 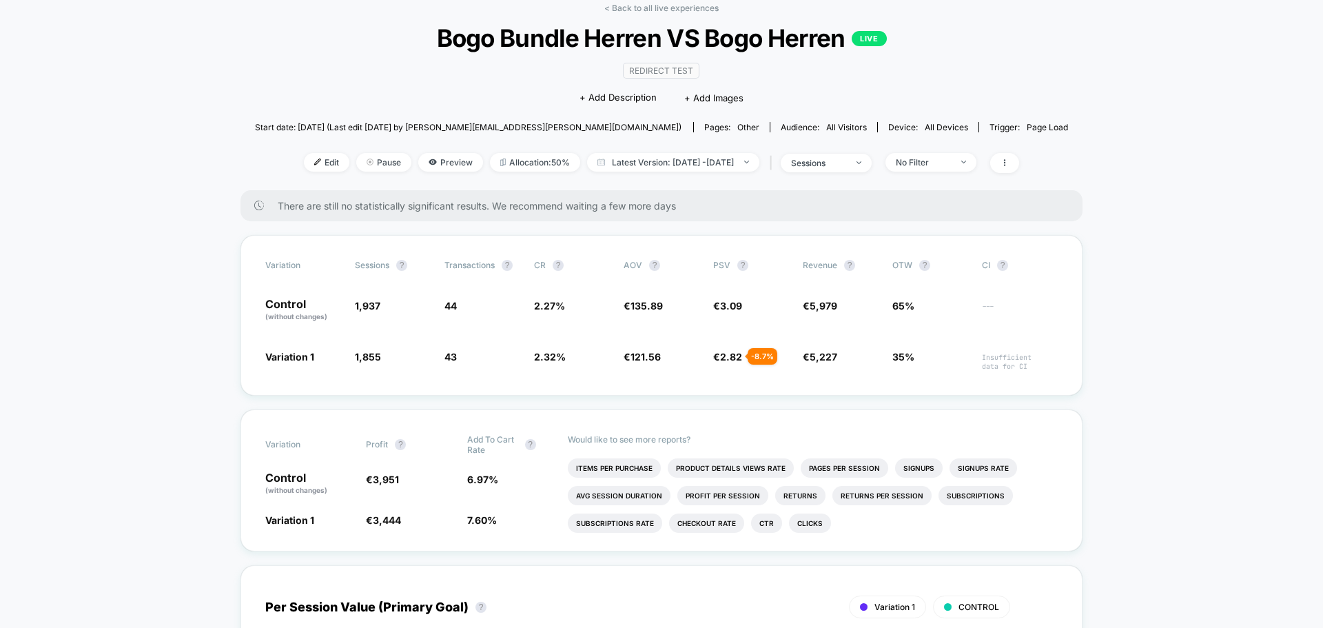 I want to click on span: 3,444, so click(x=387, y=520).